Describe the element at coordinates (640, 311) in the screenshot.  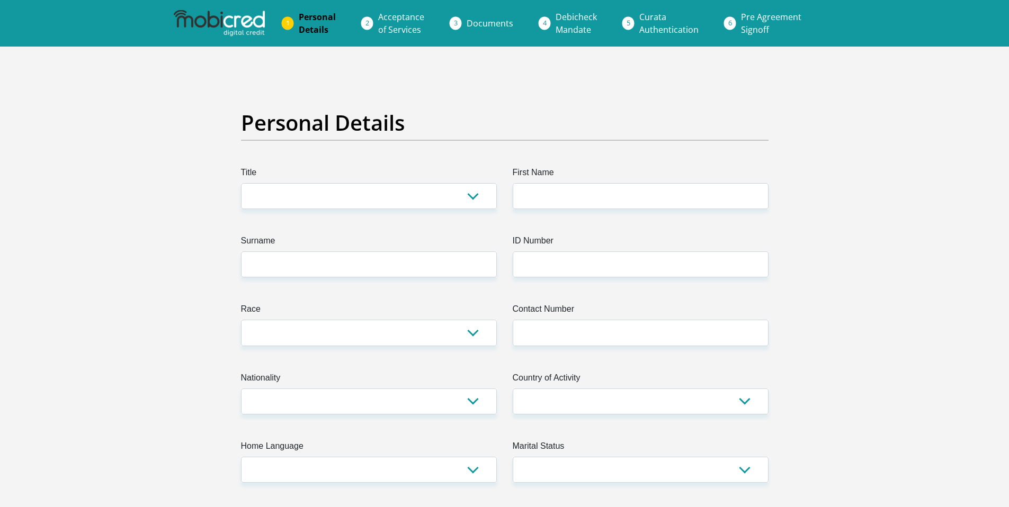
I see `label: Contact Number` at that location.